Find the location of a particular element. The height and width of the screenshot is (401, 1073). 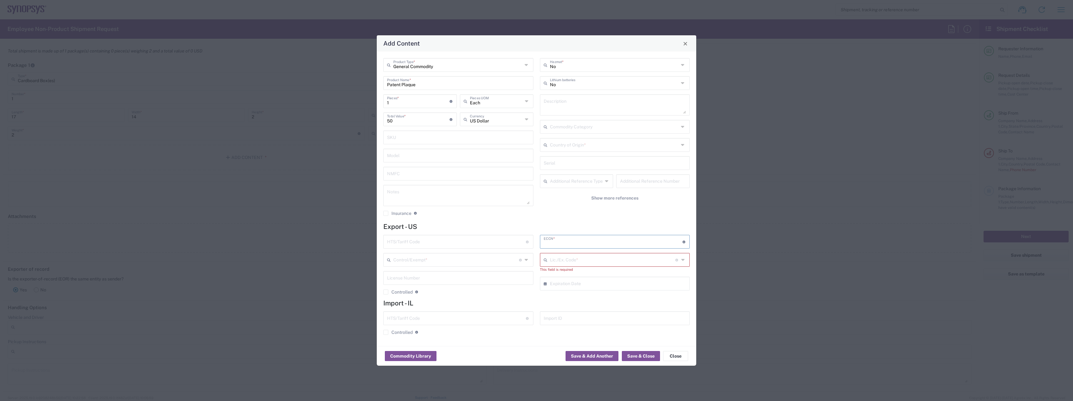

span: Show more references is located at coordinates (615, 198).